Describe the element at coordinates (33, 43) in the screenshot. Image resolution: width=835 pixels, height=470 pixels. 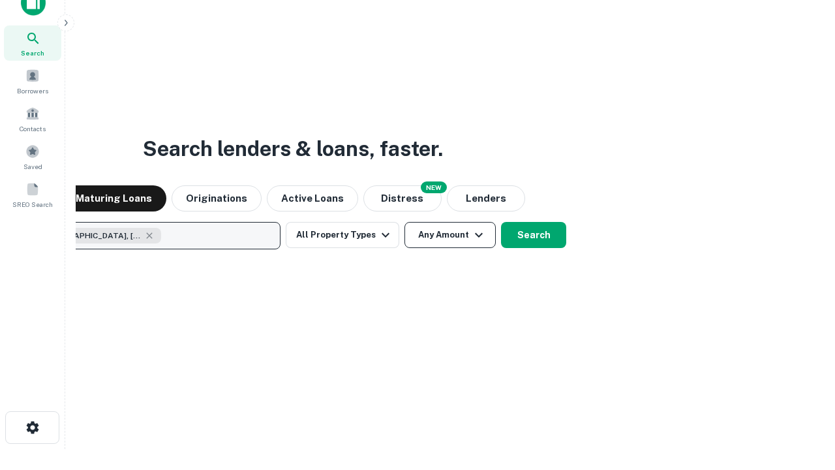
I see `div: Search` at that location.